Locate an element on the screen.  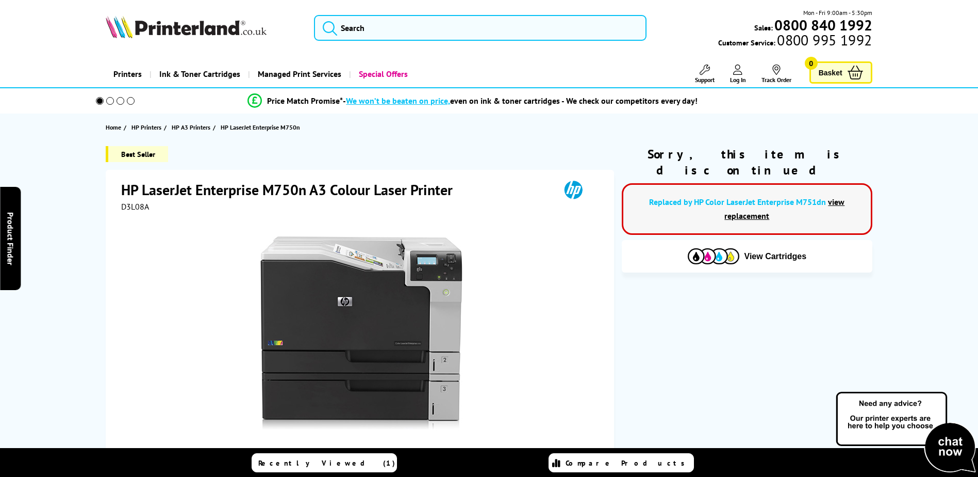
span: Sales: is located at coordinates (764, 27).